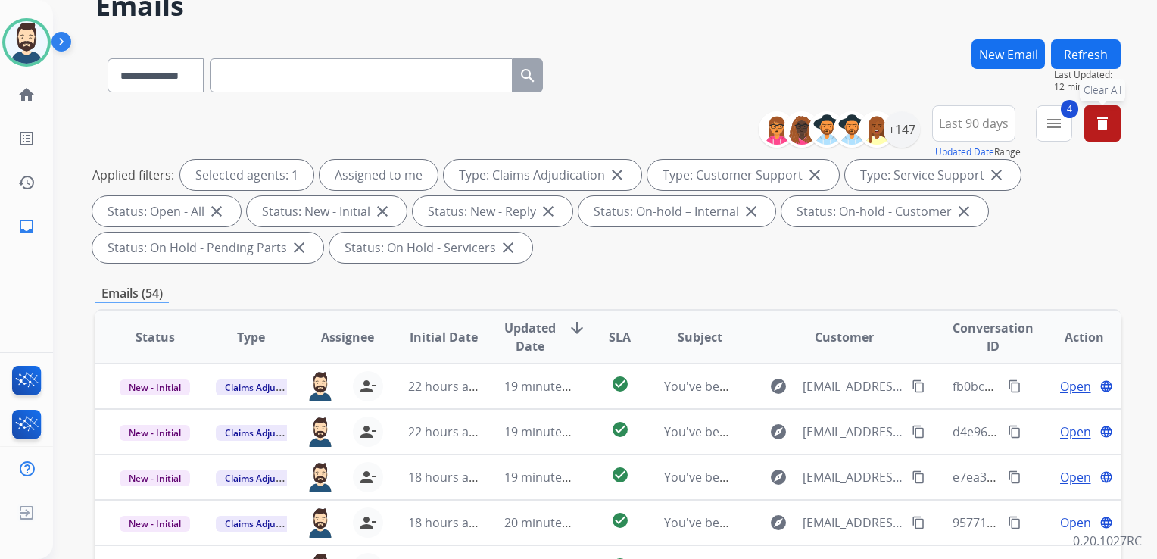  Describe the element at coordinates (348, 337) in the screenshot. I see `span: Assignee` at that location.